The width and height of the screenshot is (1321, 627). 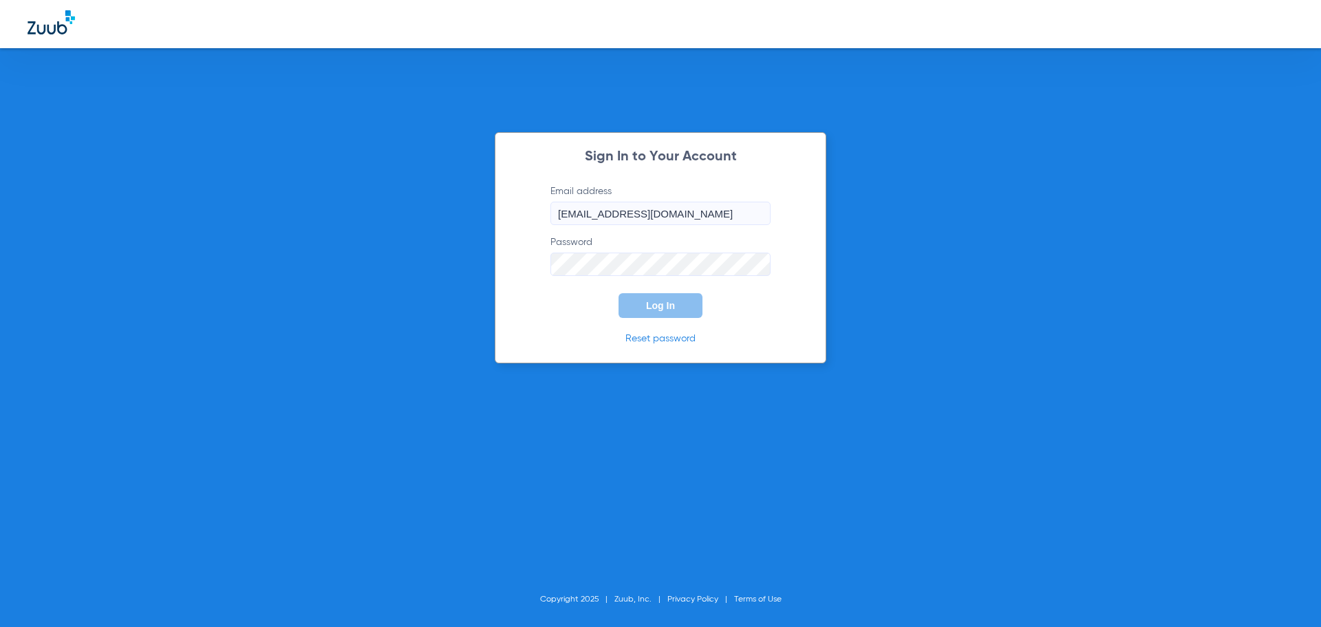 I want to click on li: Zuub, Inc., so click(x=641, y=599).